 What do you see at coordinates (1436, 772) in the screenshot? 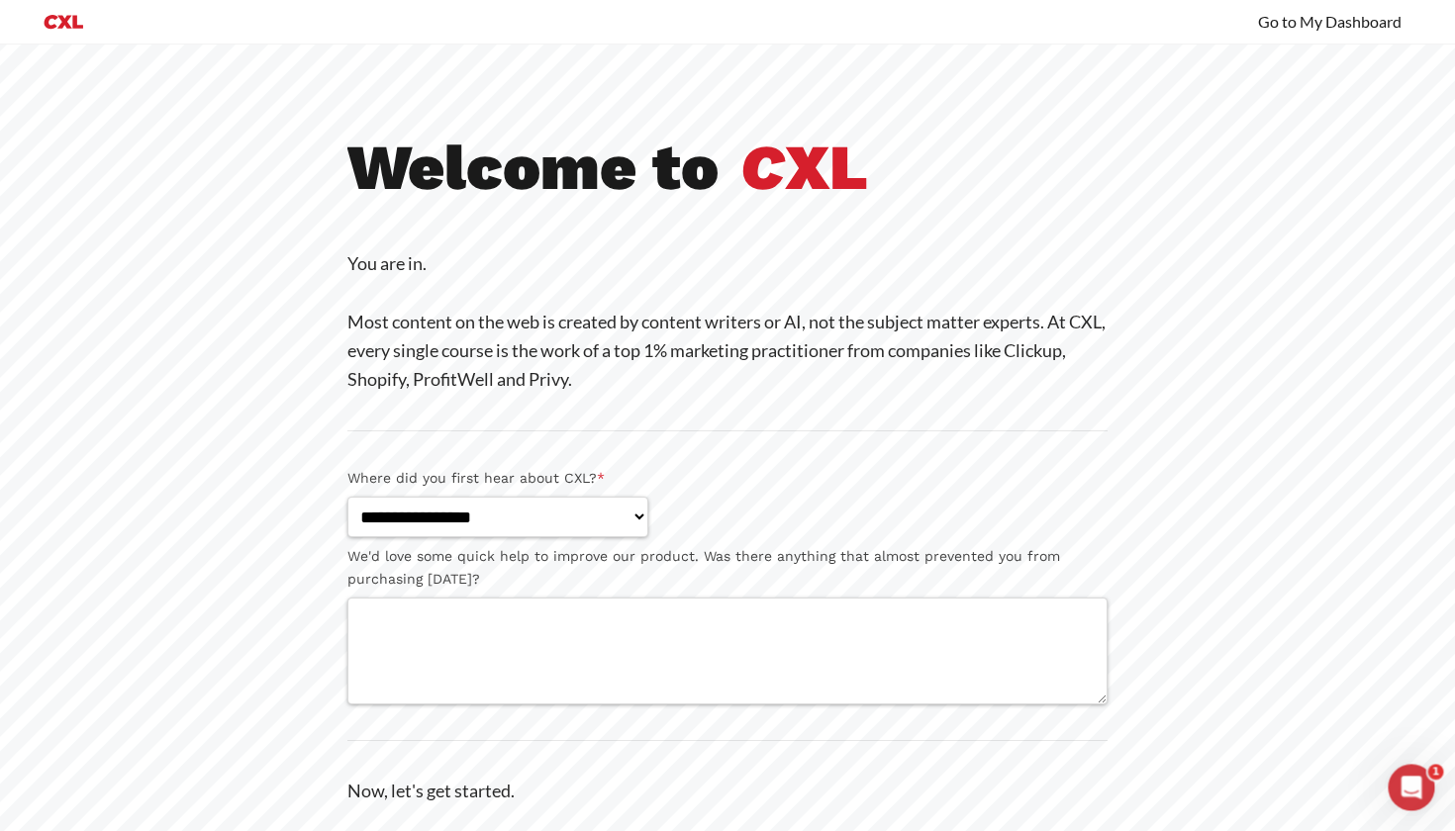
I see `span: 1` at bounding box center [1436, 772].